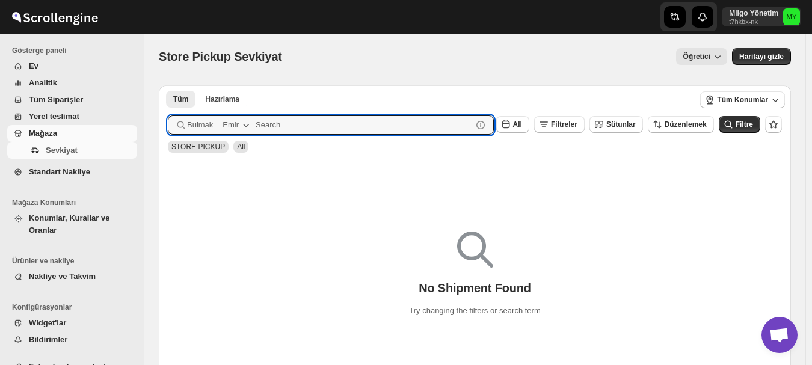  What do you see at coordinates (34, 66) in the screenshot?
I see `span: Ev` at bounding box center [34, 66].